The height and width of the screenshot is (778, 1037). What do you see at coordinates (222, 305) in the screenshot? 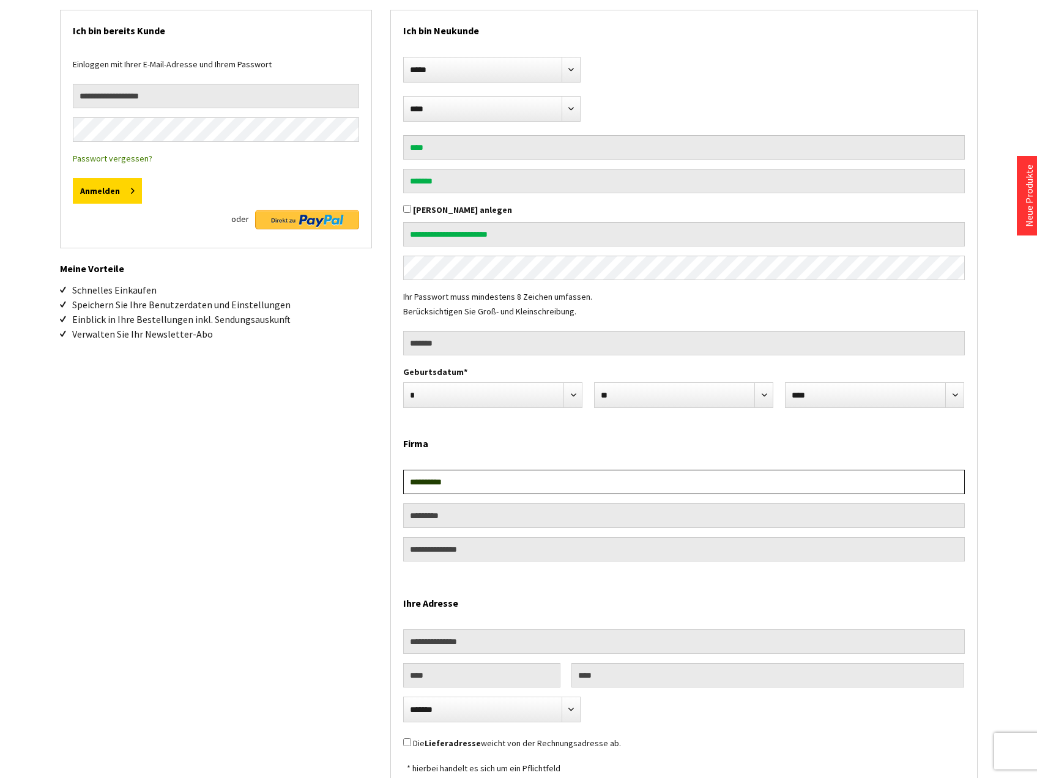
I see `li: Speichern Sie Ihre Benutzerdaten und Einstellungen` at bounding box center [222, 305].